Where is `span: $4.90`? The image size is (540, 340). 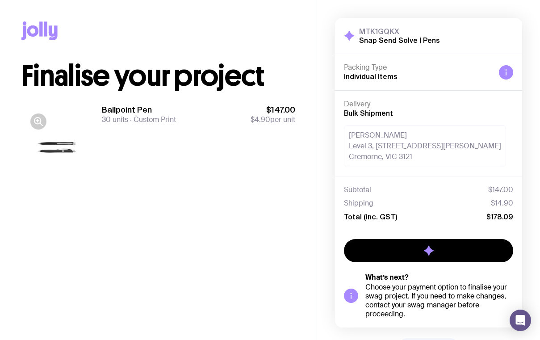
span: $4.90 is located at coordinates (260, 119).